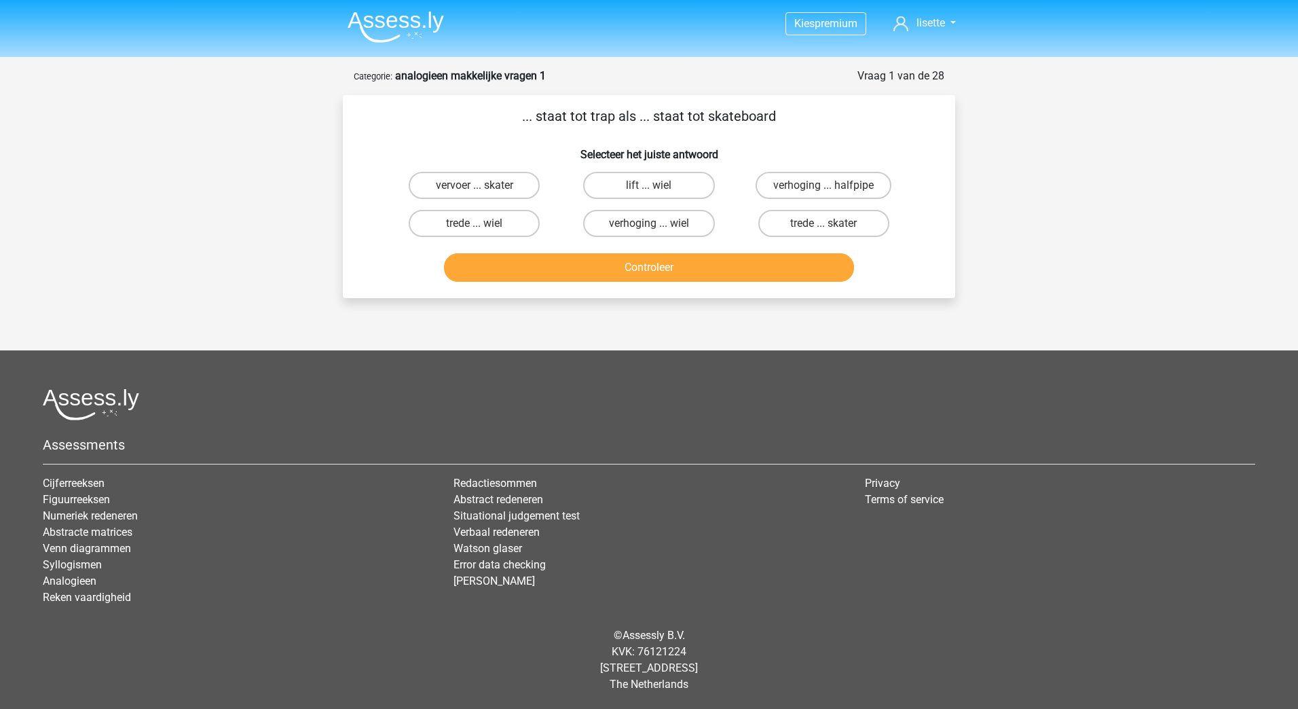 This screenshot has height=709, width=1298. I want to click on p: ... staat tot trap als ... staat tot skateboard, so click(649, 116).